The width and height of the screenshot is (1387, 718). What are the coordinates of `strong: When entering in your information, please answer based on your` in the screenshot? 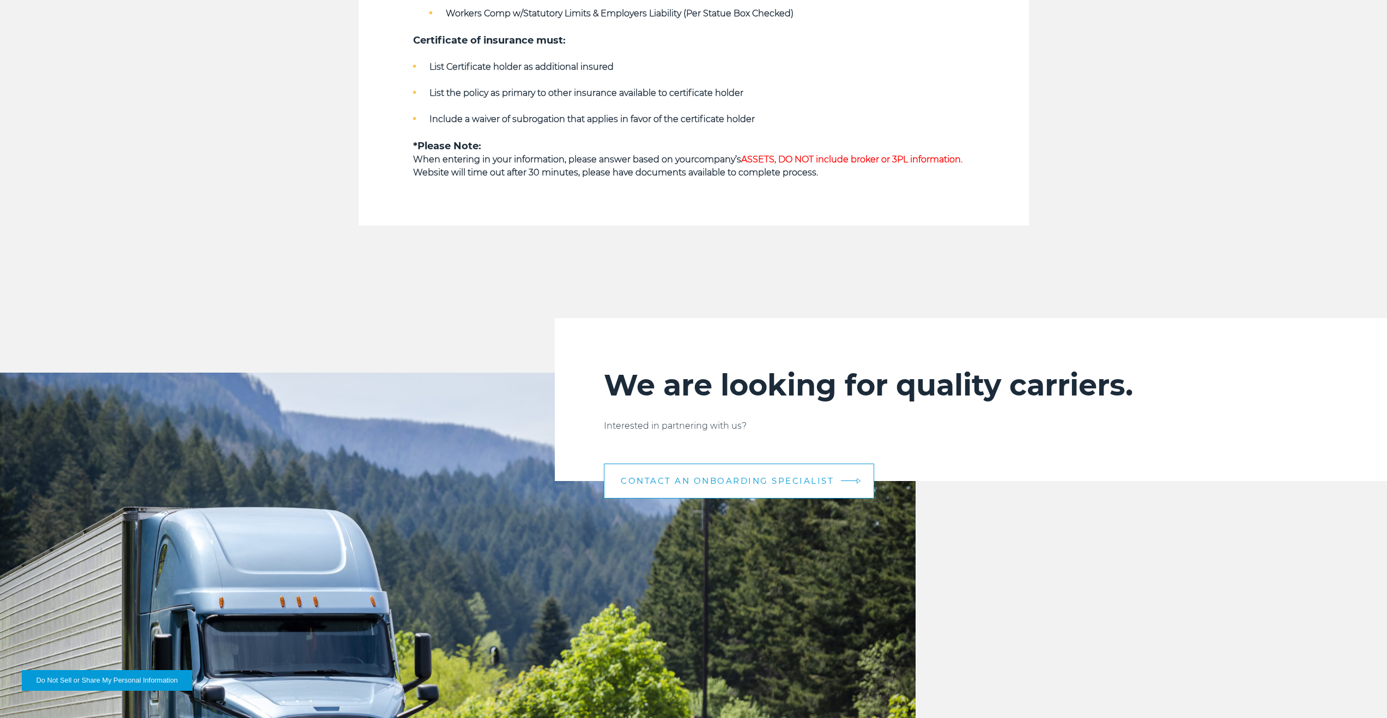 It's located at (554, 159).